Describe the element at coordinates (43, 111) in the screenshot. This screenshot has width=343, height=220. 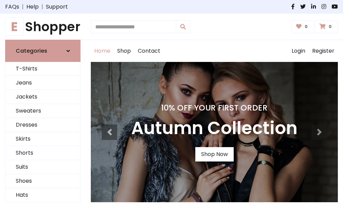
I see `a: Sweaters` at that location.